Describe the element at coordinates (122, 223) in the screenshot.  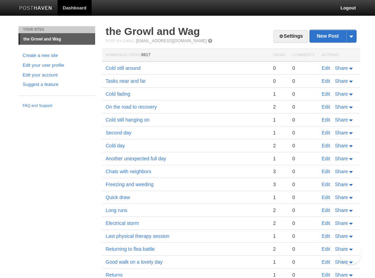
I see `a: Electrical storm` at that location.